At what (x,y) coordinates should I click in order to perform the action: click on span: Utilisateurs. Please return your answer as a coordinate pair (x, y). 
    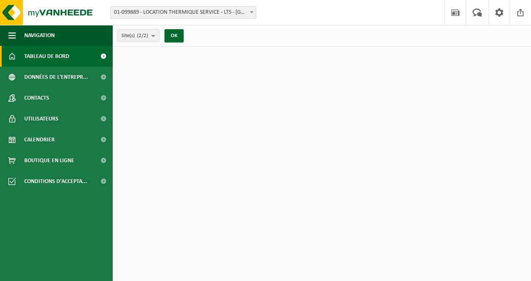
    Looking at the image, I should click on (41, 119).